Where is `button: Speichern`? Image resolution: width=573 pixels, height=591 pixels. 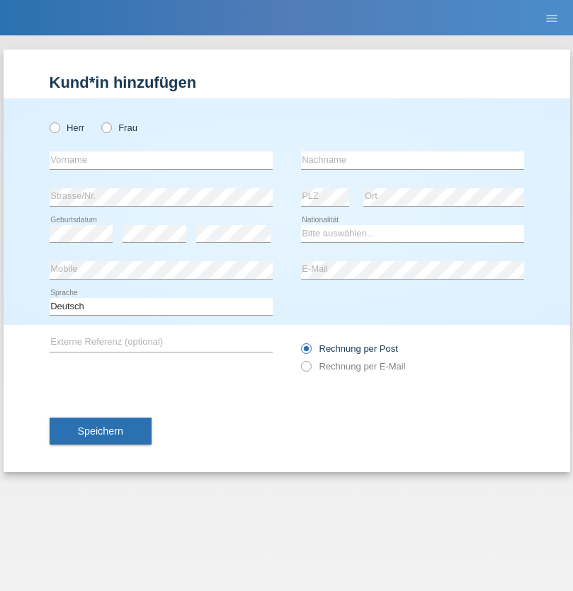 button: Speichern is located at coordinates (100, 431).